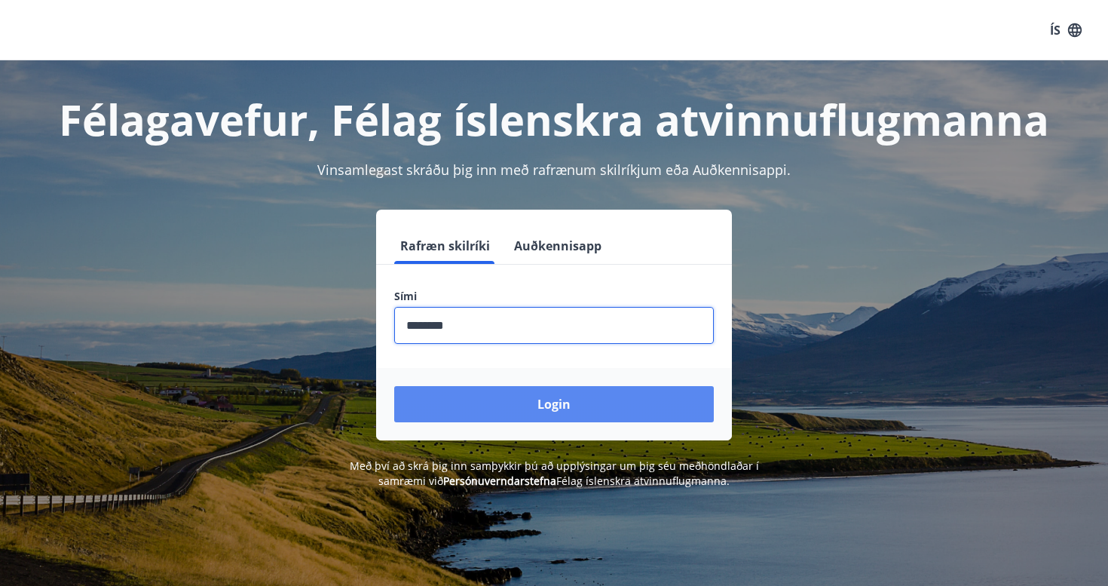 The height and width of the screenshot is (586, 1108). I want to click on button: Login, so click(554, 404).